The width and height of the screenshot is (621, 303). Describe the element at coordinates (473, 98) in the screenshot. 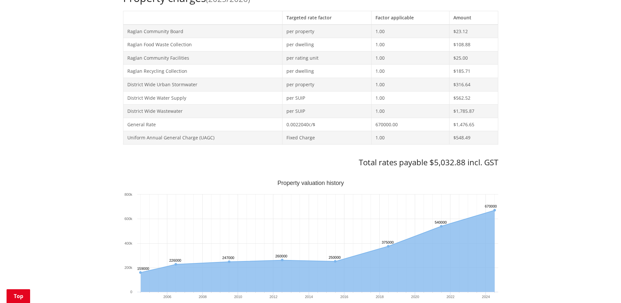

I see `td: $562.52` at that location.